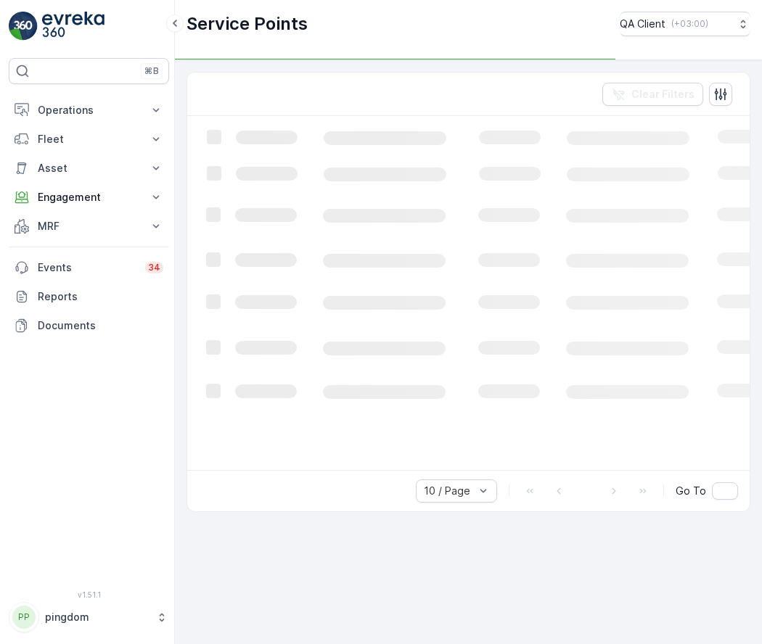 This screenshot has width=762, height=644. Describe the element at coordinates (23, 26) in the screenshot. I see `img: logo` at that location.